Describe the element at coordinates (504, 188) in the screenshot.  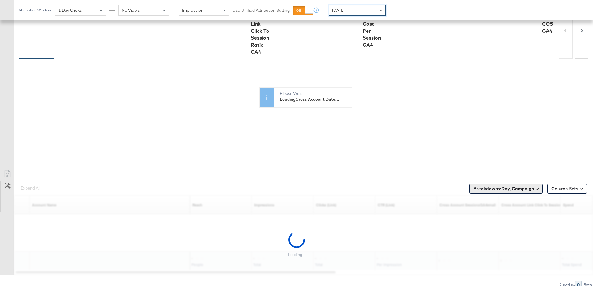
I see `span: Breakdowns:` at that location.